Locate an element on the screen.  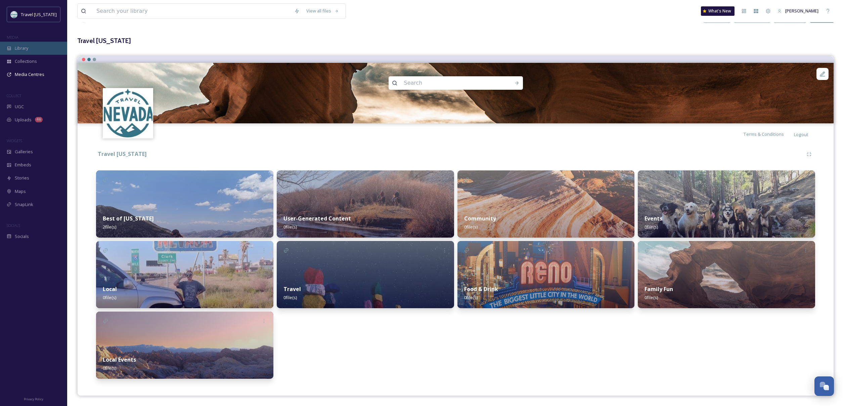
span: Uploads is located at coordinates (23, 120).